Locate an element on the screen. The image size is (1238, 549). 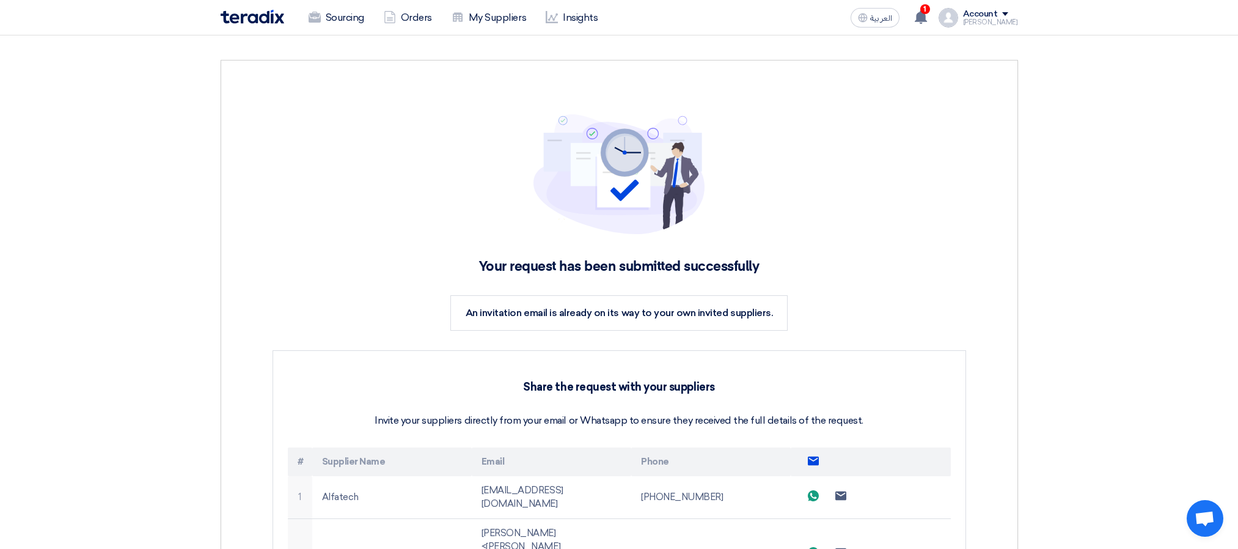
span: An invitation email is already on its way to your own invited suppliers. is located at coordinates (619, 312).